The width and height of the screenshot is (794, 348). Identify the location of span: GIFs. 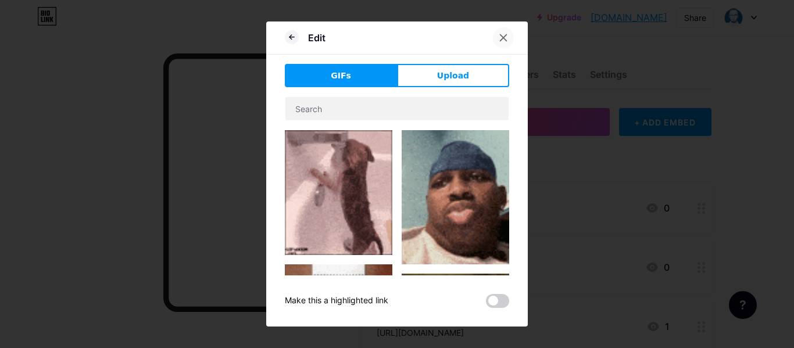
(341, 76).